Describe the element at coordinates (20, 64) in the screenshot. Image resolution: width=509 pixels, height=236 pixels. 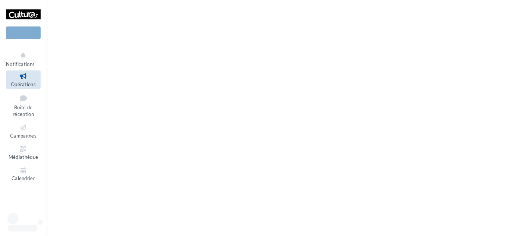
I see `span: Notifications` at that location.